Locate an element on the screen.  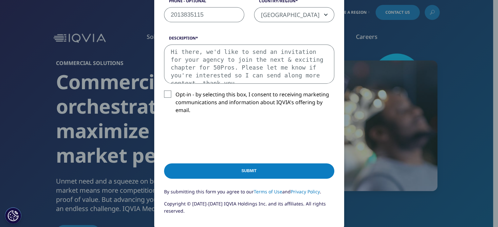
label: Opt-in - by selecting this box, I consent to receiving marketing communications and information a... is located at coordinates (249, 104).